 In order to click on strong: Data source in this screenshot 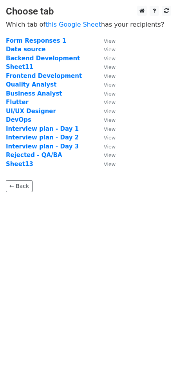, I will do `click(25, 49)`.